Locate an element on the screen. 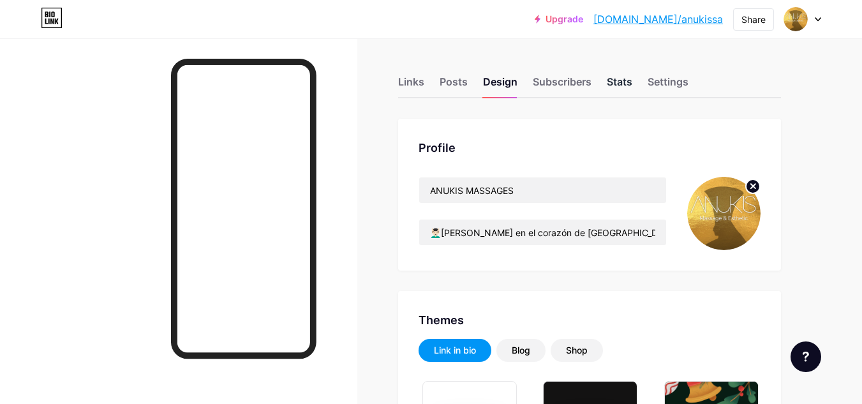 The width and height of the screenshot is (862, 404). div: Link in bio is located at coordinates (455, 350).